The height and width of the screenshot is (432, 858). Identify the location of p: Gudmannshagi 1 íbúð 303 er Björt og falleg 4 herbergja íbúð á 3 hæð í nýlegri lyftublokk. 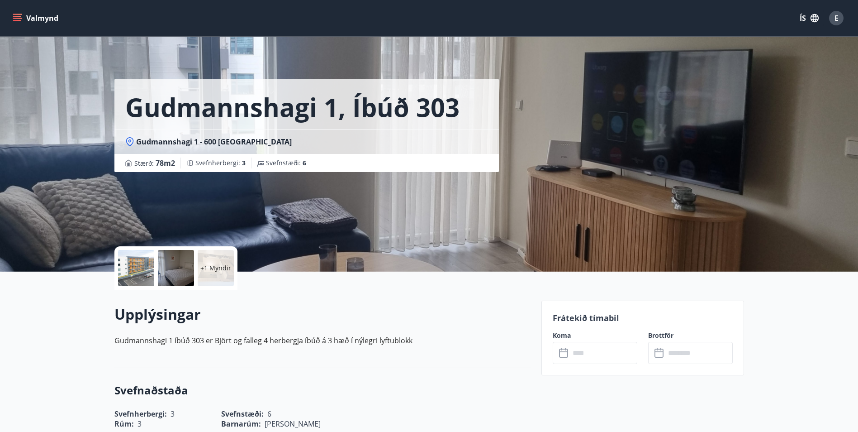
(323, 340).